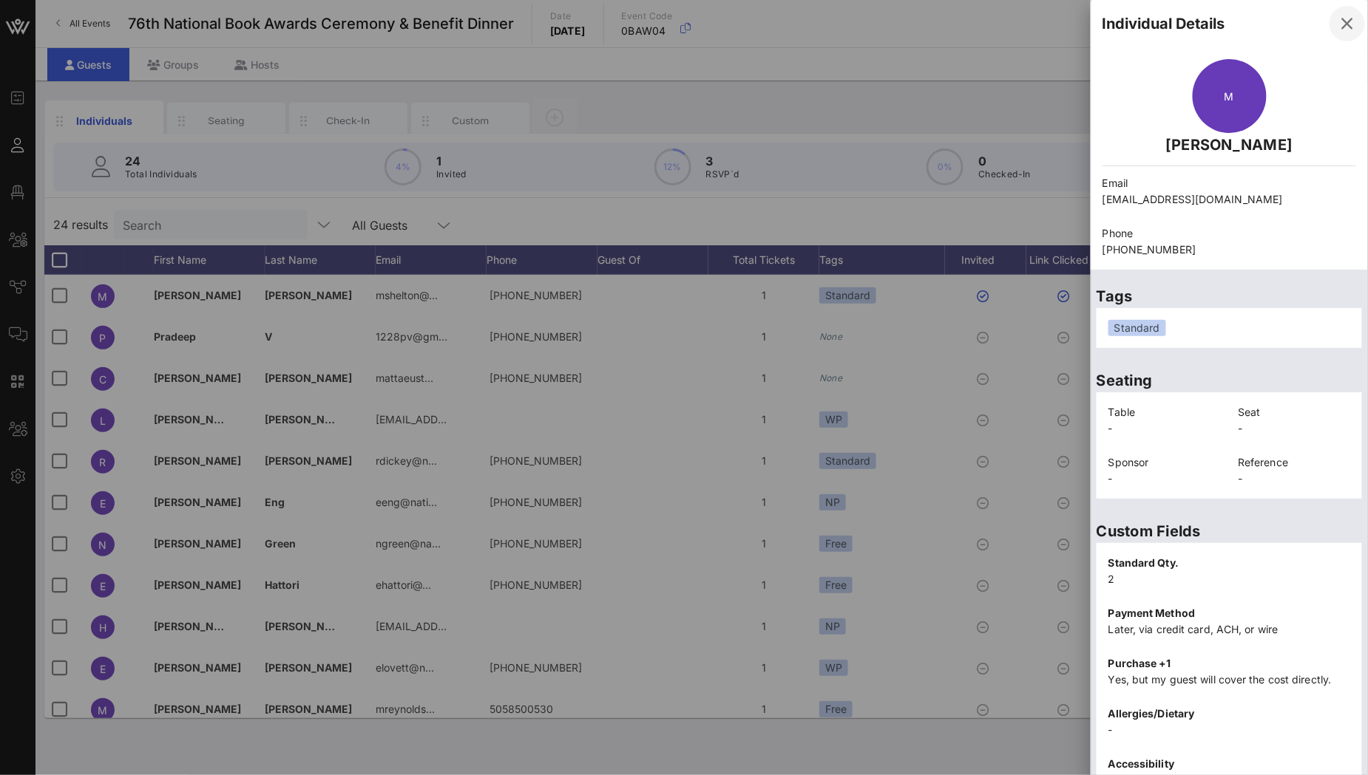  I want to click on p: Seating, so click(1229, 381).